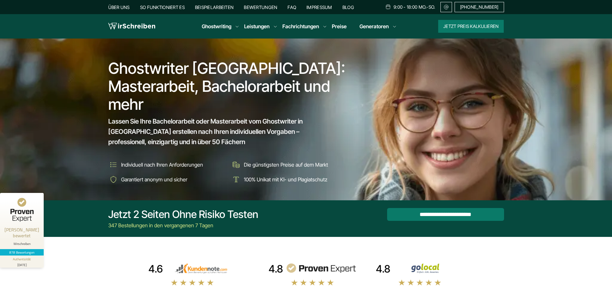 Image resolution: width=612 pixels, height=295 pixels. What do you see at coordinates (257, 26) in the screenshot?
I see `a: Leistungen` at bounding box center [257, 26].